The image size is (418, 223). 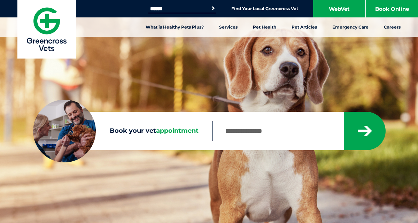 What do you see at coordinates (304, 27) in the screenshot?
I see `a: Pet Articles` at bounding box center [304, 27].